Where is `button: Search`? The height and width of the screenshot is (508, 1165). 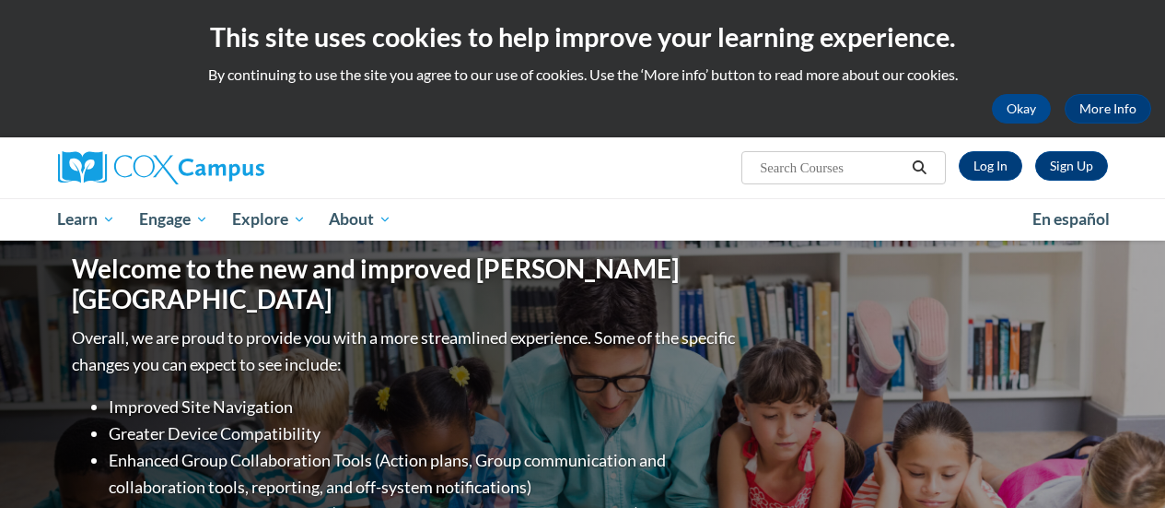
button: Search is located at coordinates (919, 168).